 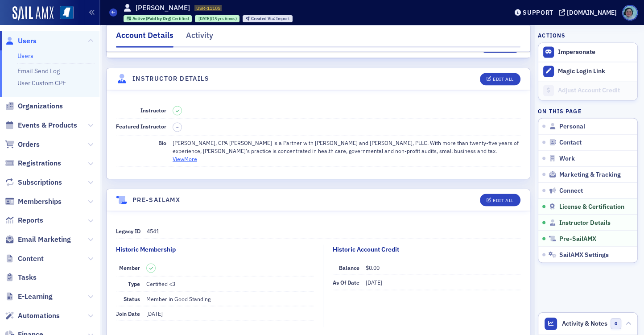 I want to click on span: Connect, so click(x=571, y=190).